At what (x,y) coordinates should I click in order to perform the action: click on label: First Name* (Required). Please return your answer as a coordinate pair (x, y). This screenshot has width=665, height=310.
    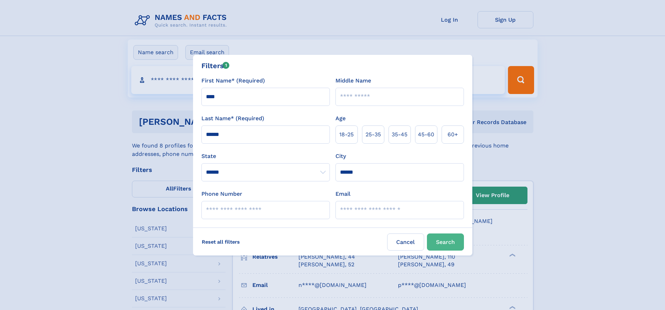
    Looking at the image, I should click on (233, 81).